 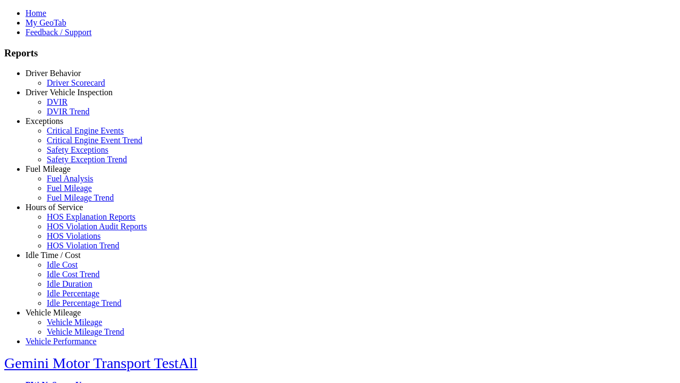 I want to click on a: Gemini Motor Transport TestAll, so click(x=101, y=363).